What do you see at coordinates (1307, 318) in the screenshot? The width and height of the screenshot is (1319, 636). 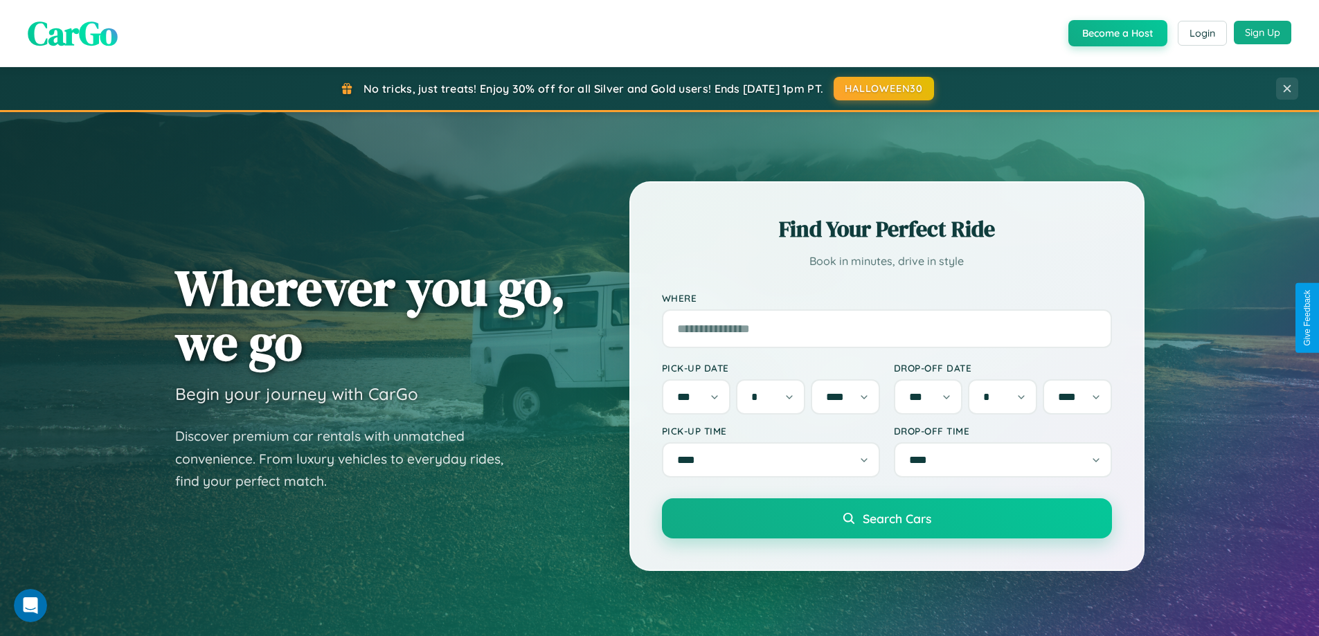 I see `div: Give Feedback` at bounding box center [1307, 318].